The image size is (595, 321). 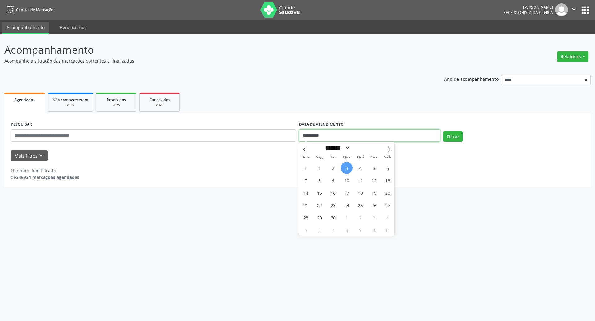 What do you see at coordinates (319, 205) in the screenshot?
I see `span: Setembro 22, 2025` at bounding box center [319, 205].